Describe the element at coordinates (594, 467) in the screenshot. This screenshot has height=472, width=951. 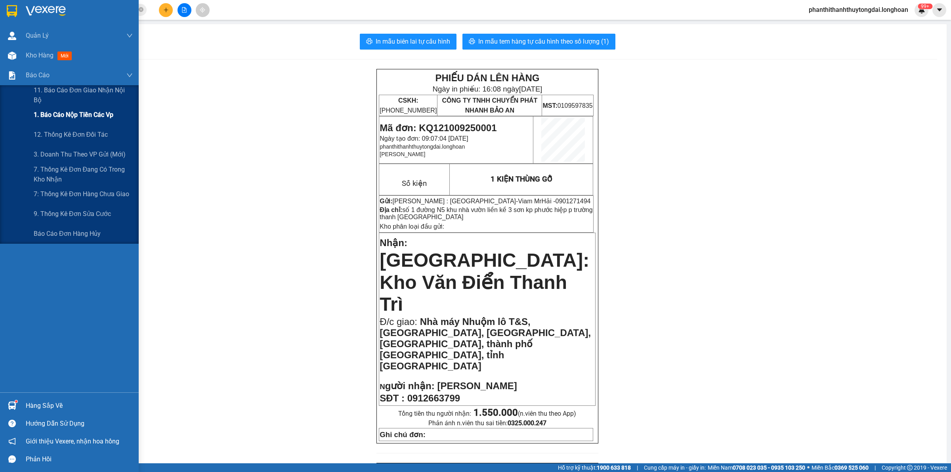
I see `span: Hỗ trợ kỹ thuật:` at that location.